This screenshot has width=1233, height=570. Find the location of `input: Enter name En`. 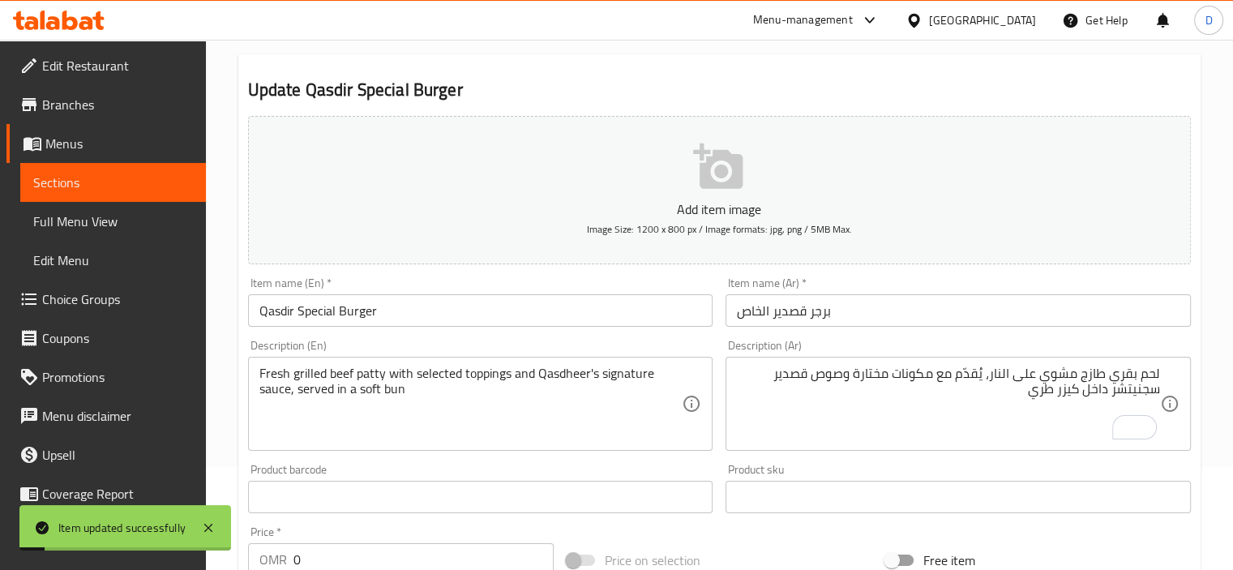

input: Enter name En is located at coordinates (481, 310).